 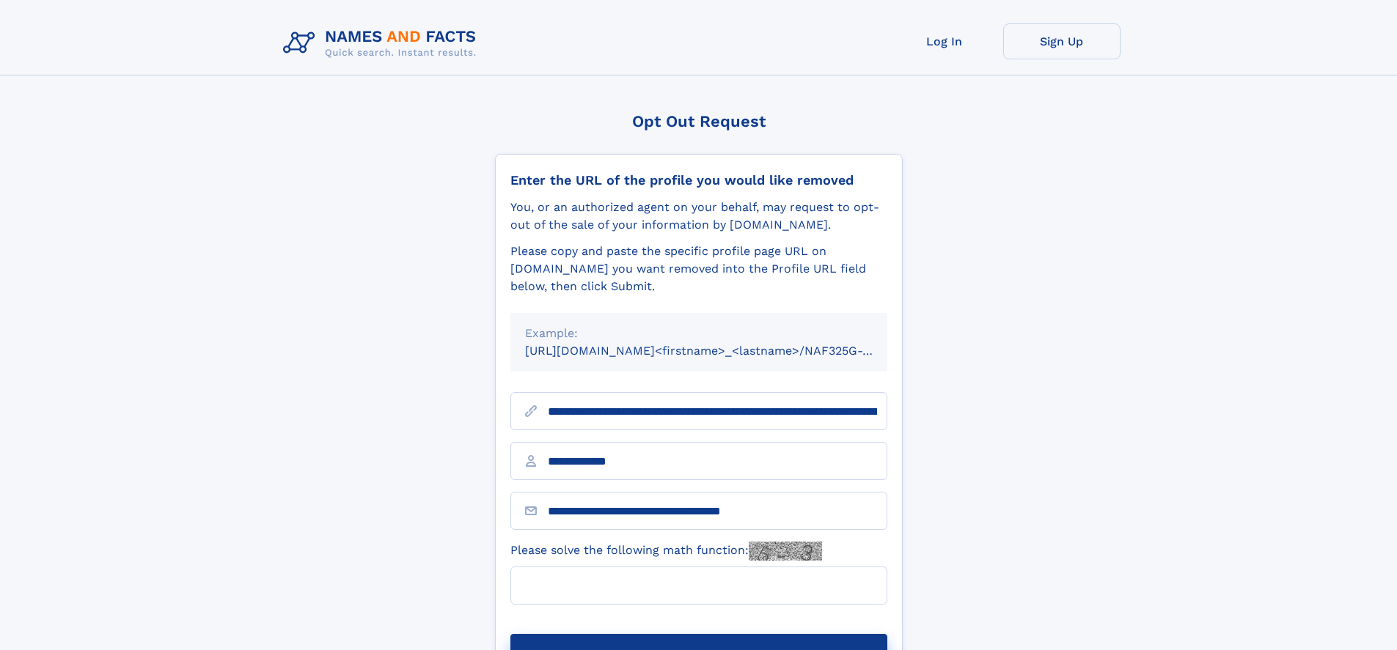 I want to click on div: Opt Out Request, so click(x=699, y=121).